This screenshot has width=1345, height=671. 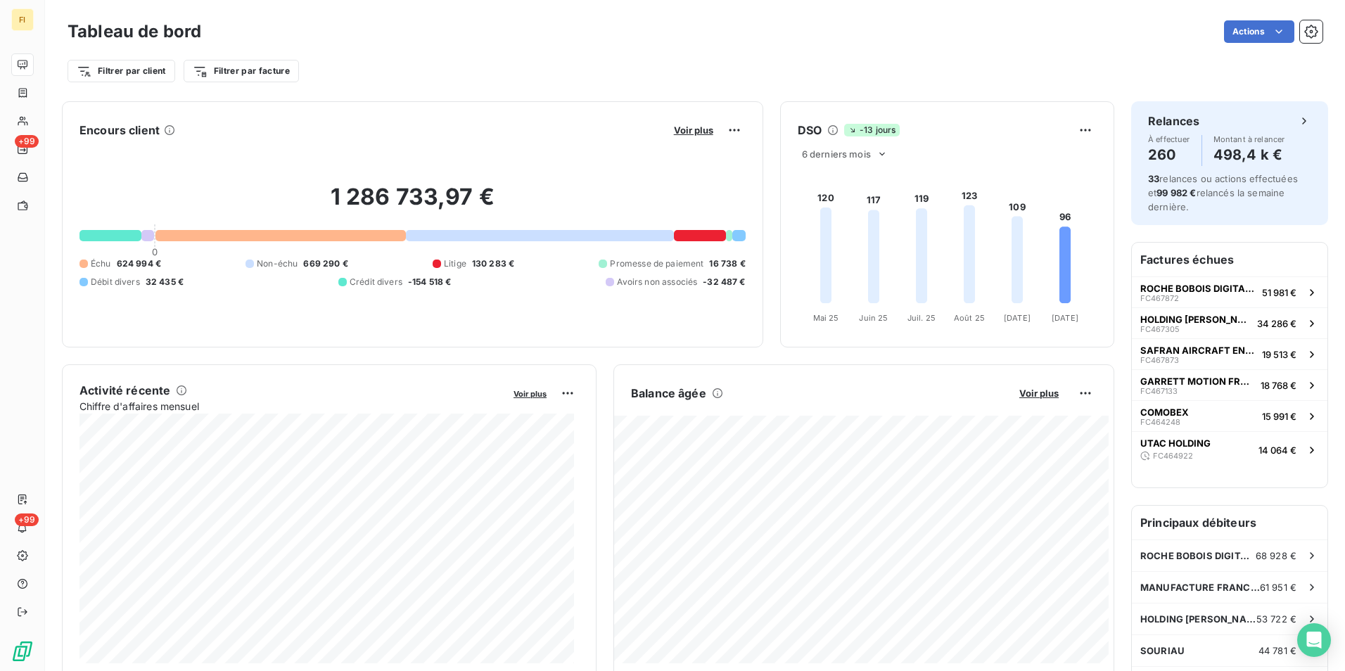 I want to click on span: 33, so click(x=1153, y=179).